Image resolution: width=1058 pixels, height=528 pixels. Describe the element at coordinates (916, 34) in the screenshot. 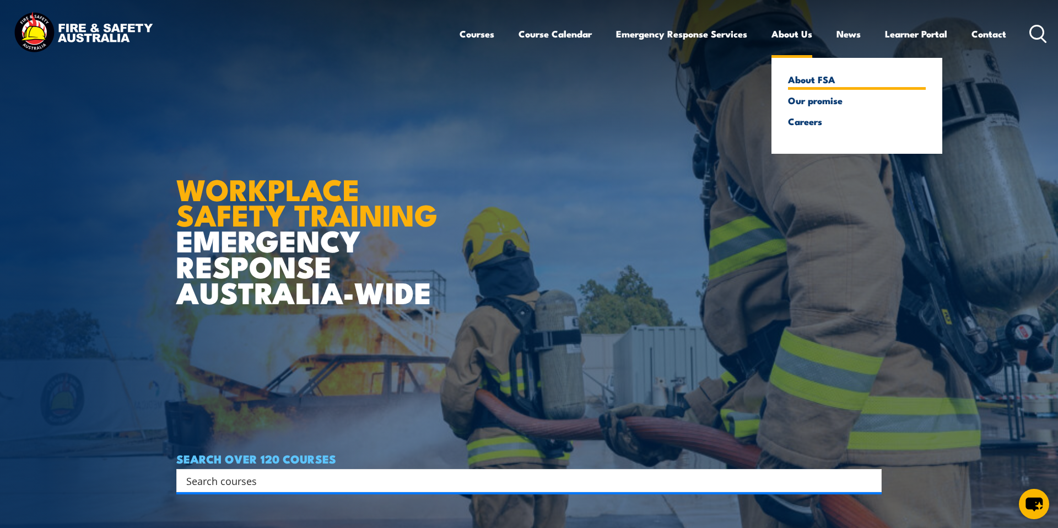

I see `a: Learner Portal` at that location.